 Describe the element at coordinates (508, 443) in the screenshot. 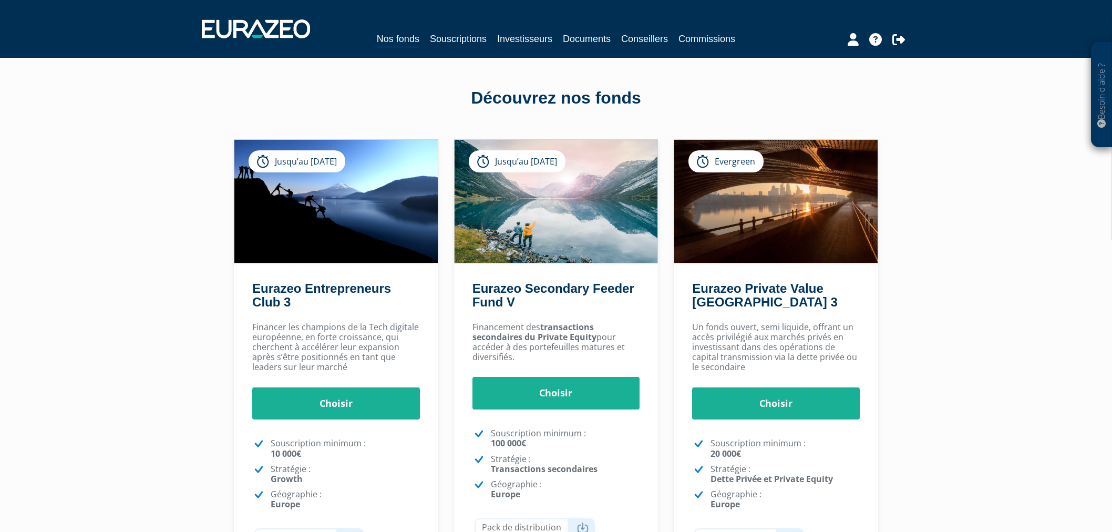

I see `strong: 100 000€` at that location.